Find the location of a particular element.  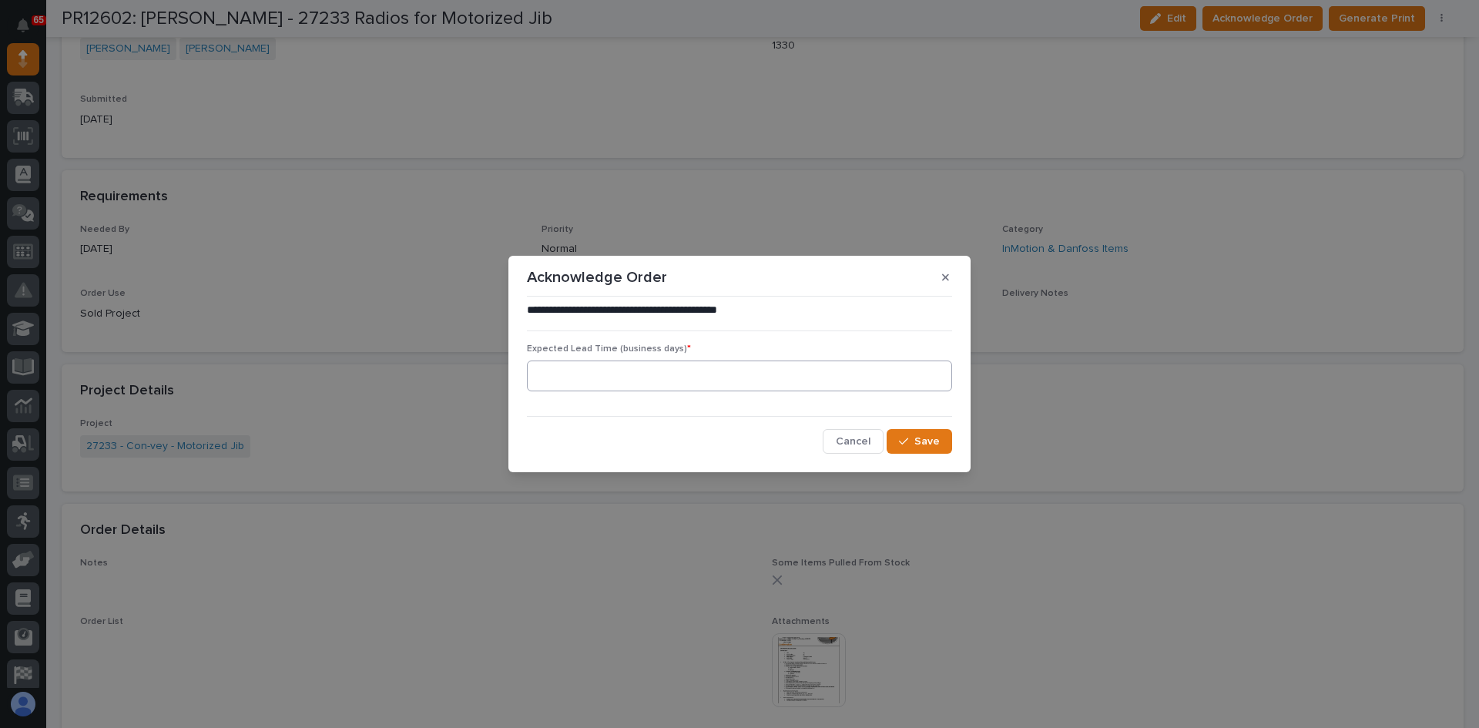

button: Save is located at coordinates (919, 441).